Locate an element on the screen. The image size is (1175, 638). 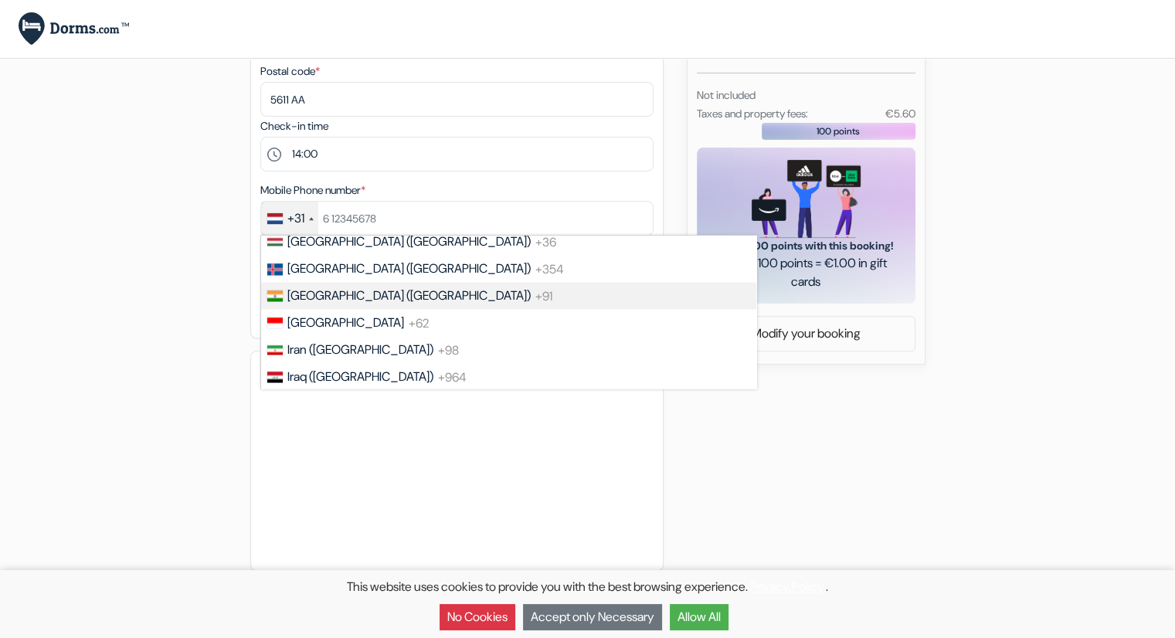
span: +62 is located at coordinates (419, 322).